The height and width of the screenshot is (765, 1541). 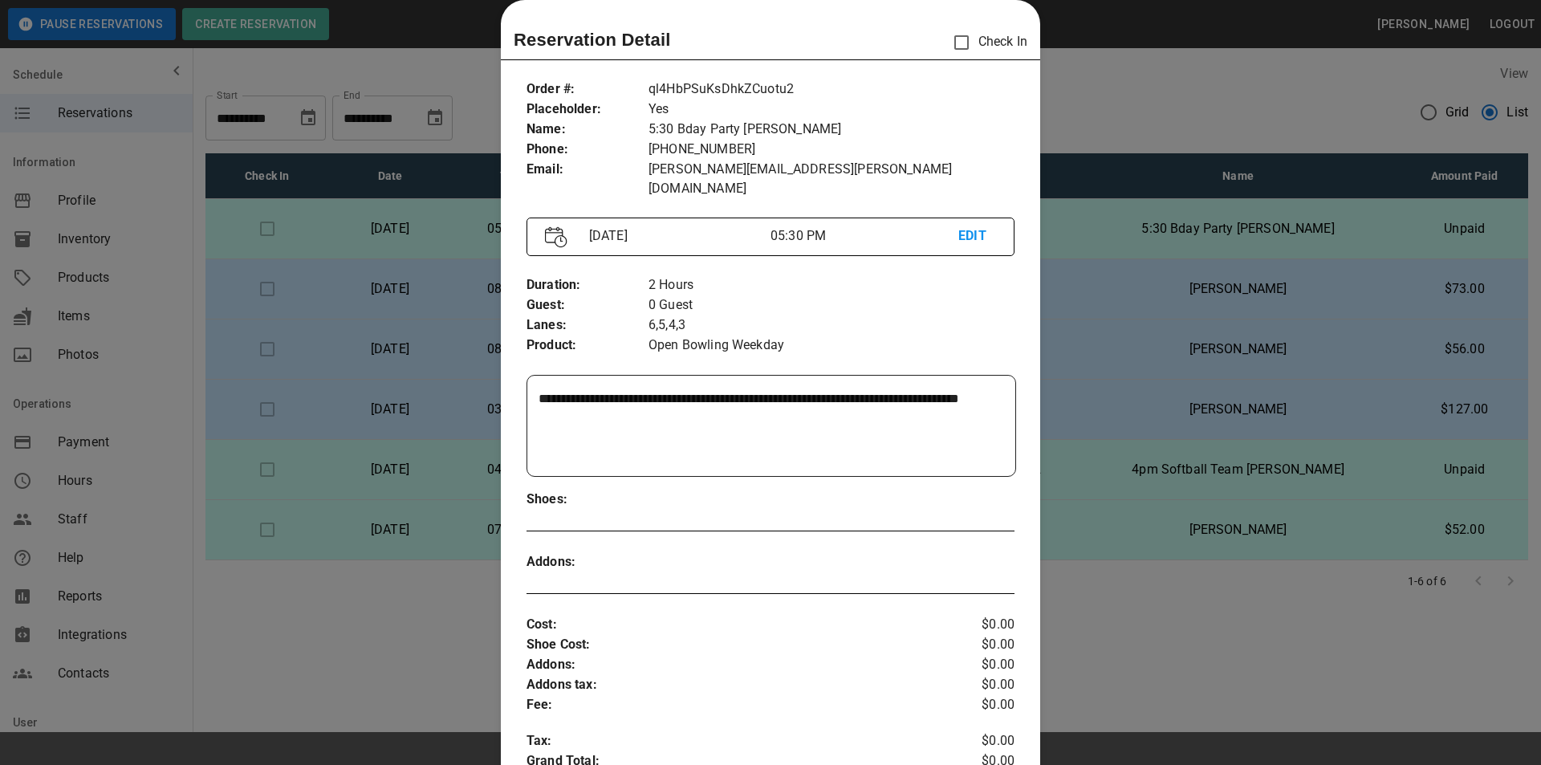 What do you see at coordinates (587, 109) in the screenshot?
I see `p: Placeholder :` at bounding box center [587, 109].